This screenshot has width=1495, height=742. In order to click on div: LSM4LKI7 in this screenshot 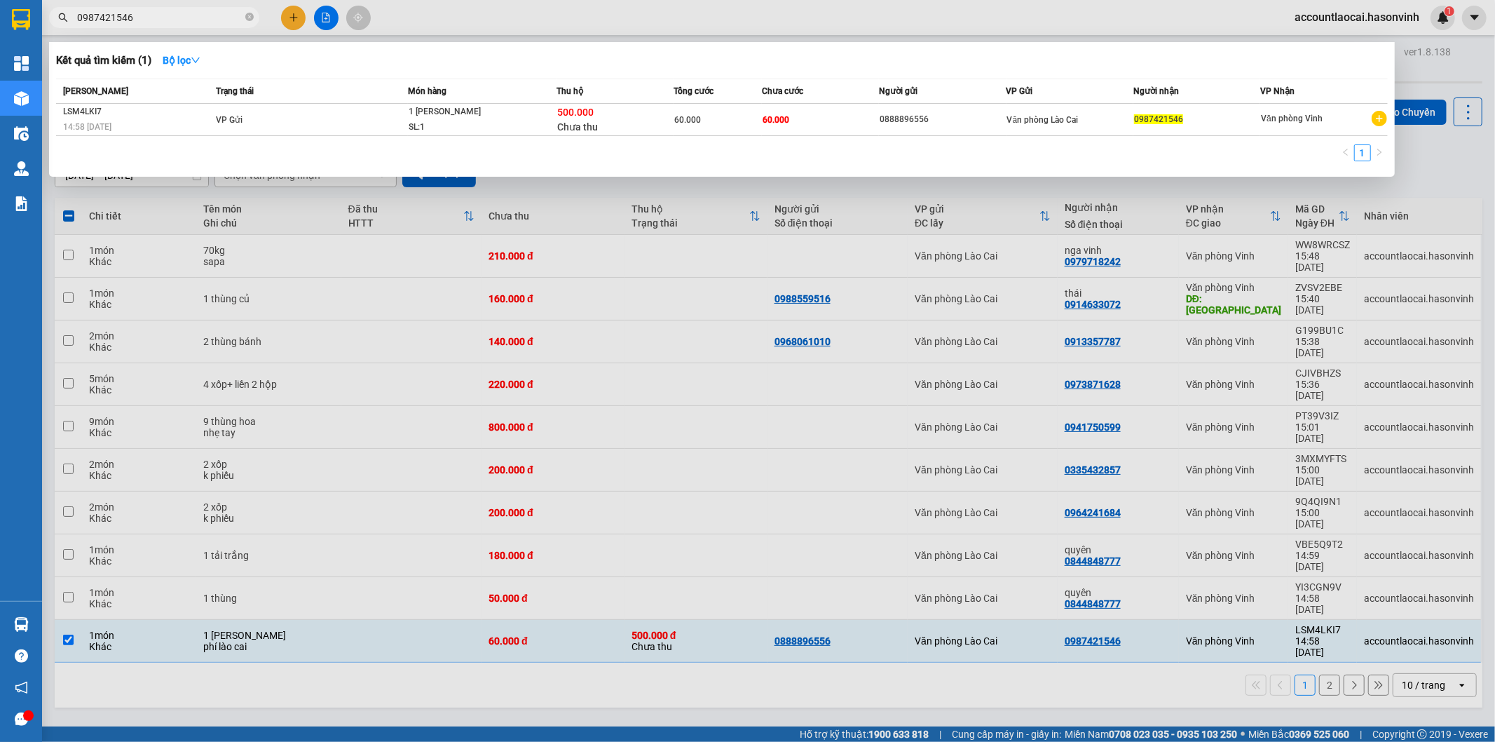, I will do `click(137, 111)`.